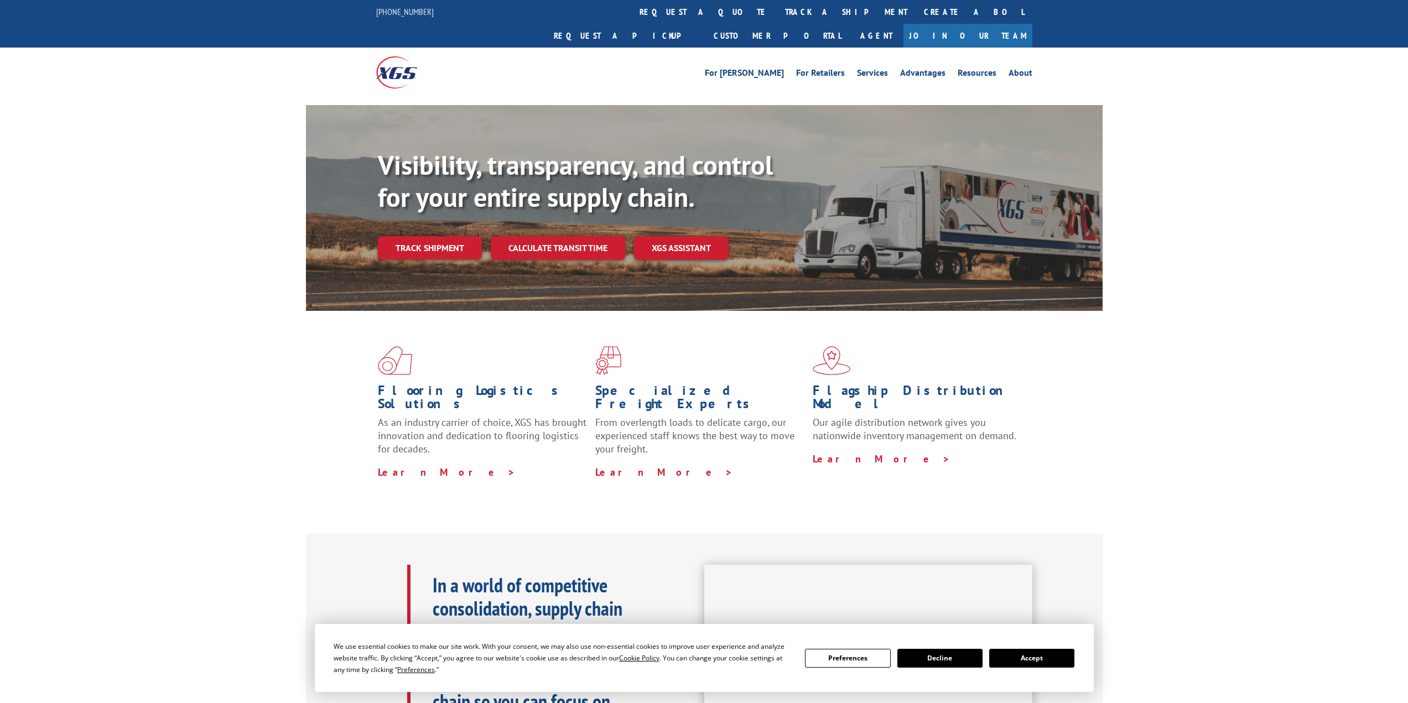  I want to click on div: Cookie Consent Prompt, so click(704, 658).